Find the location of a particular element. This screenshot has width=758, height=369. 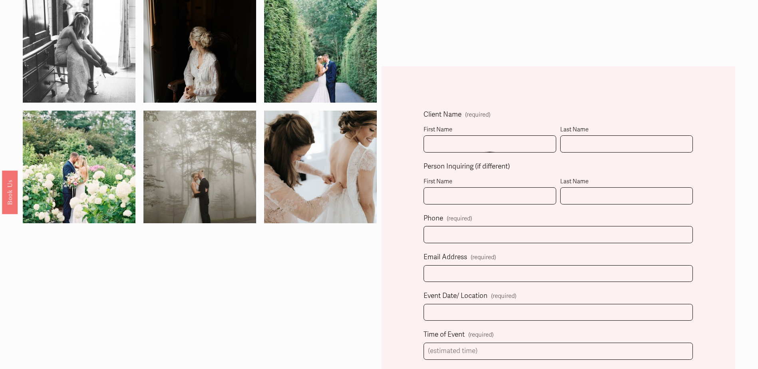

a: Book Us is located at coordinates (10, 192).